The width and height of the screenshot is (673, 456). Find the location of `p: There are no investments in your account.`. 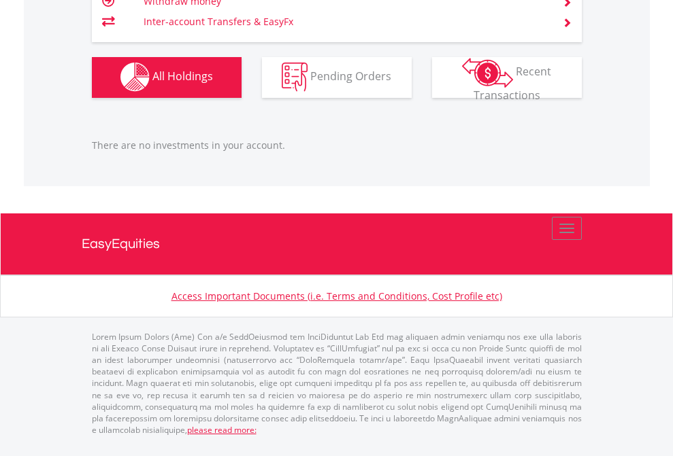

p: There are no investments in your account. is located at coordinates (337, 146).